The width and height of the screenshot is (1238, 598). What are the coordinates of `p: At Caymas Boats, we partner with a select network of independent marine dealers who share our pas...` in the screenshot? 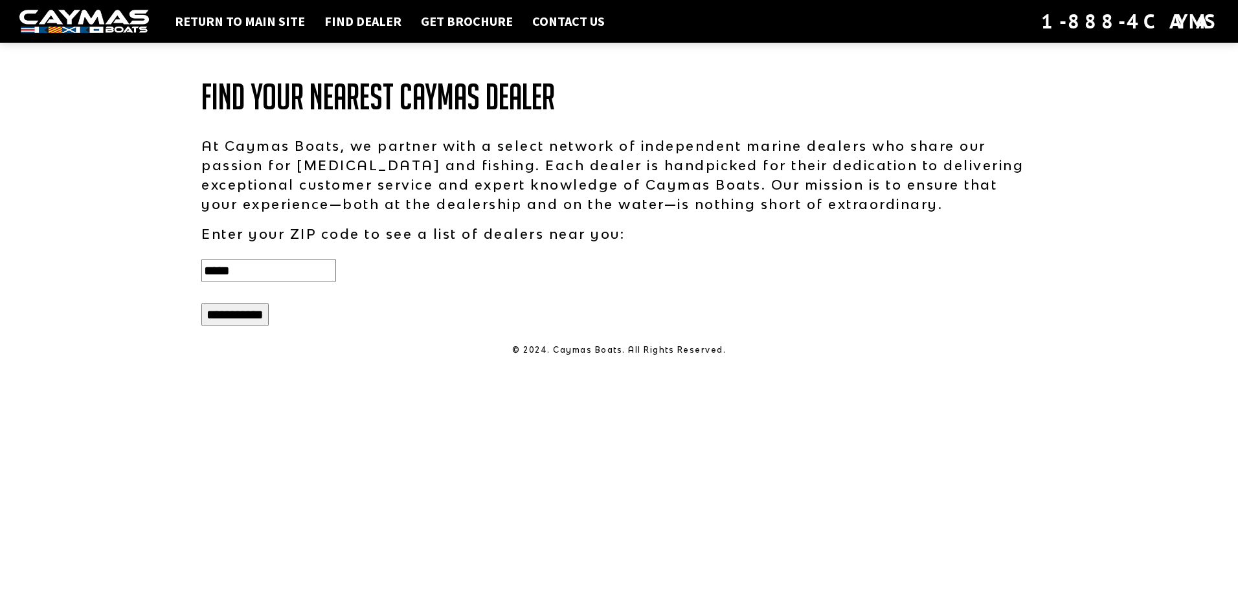 It's located at (619, 175).